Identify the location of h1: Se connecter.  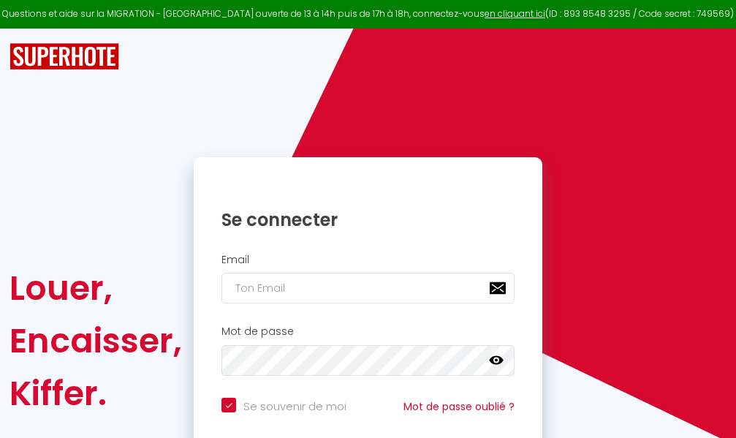
(368, 219).